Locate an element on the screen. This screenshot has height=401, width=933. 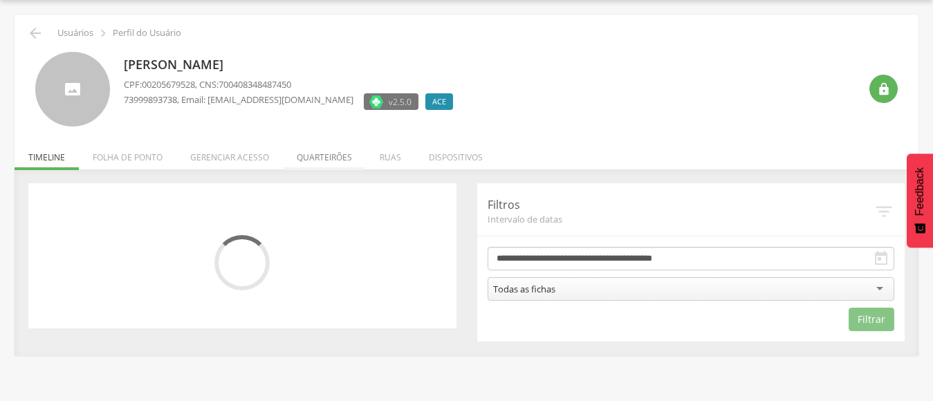
span: v2.5.0 is located at coordinates (400, 102).